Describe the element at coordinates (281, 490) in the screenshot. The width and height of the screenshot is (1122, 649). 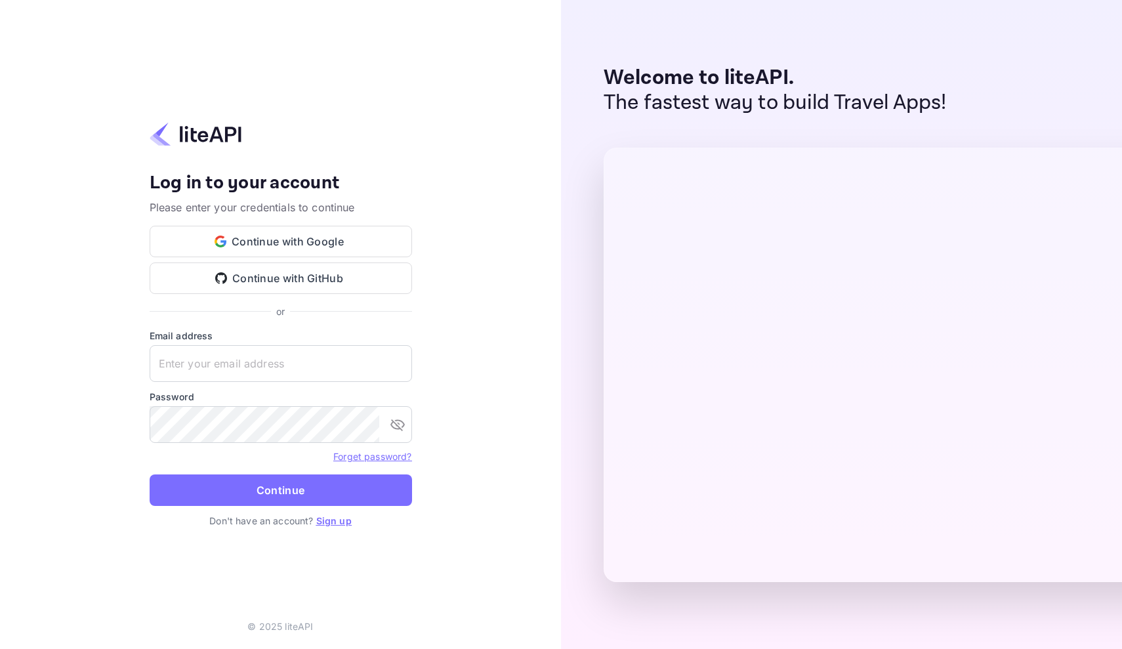
I see `button: Continue` at that location.